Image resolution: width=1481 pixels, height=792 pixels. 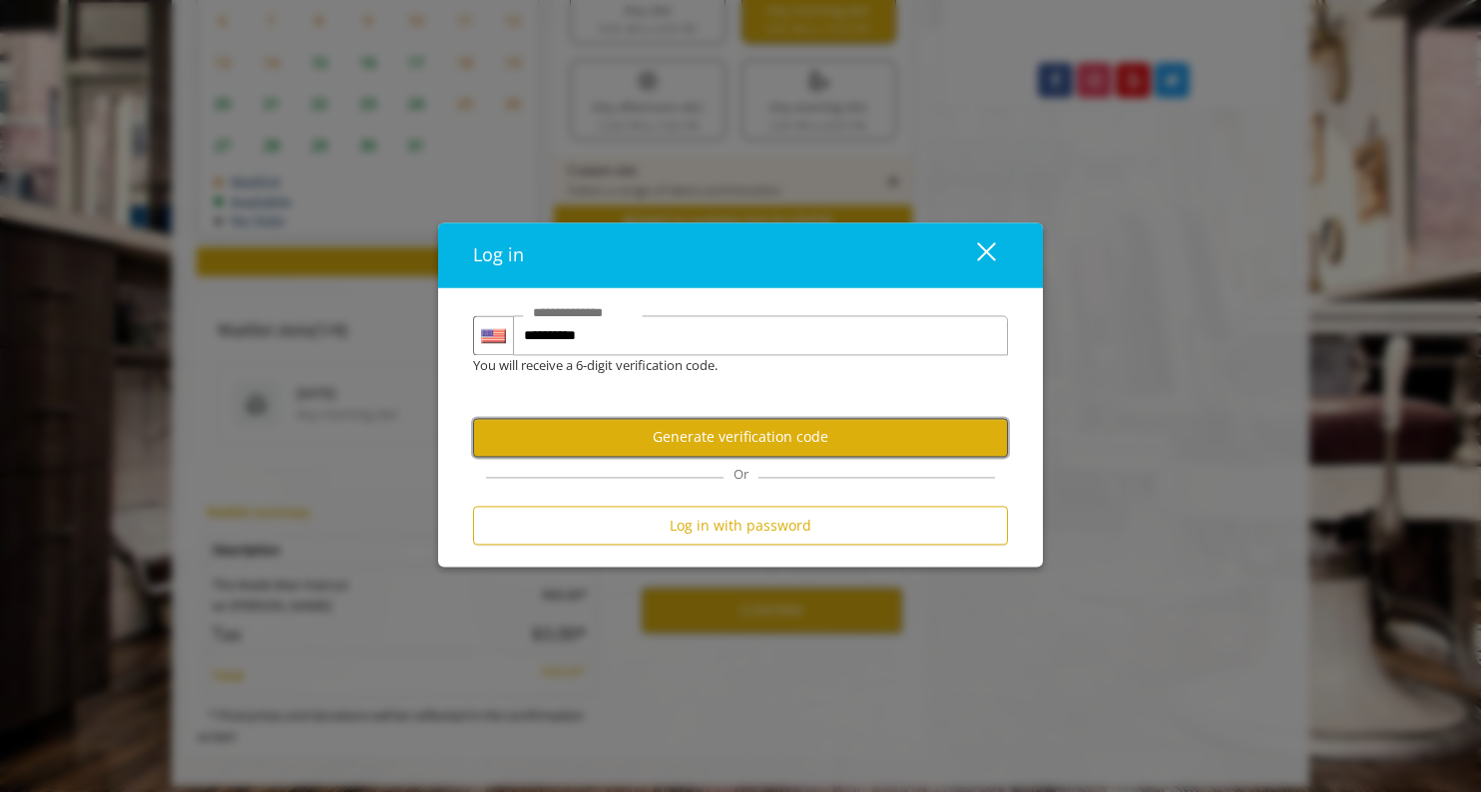 I want to click on span: Log in, so click(x=498, y=256).